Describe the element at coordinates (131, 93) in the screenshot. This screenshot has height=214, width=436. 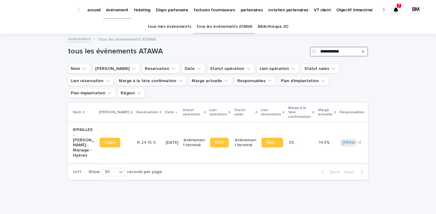
I see `button: Région` at that location.